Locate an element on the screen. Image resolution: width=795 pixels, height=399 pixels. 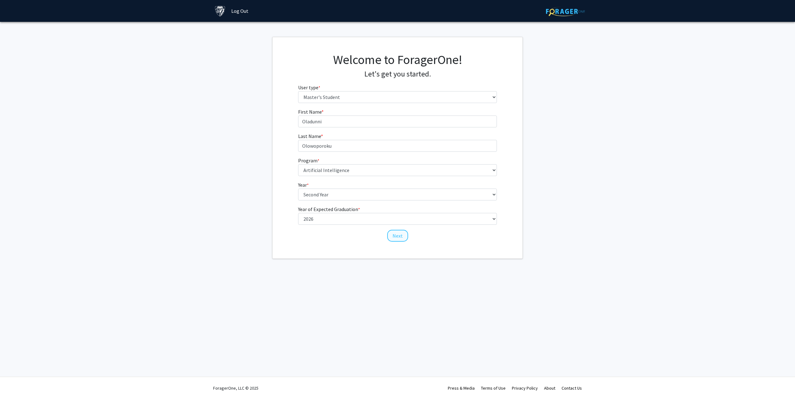
a: Privacy Policy is located at coordinates (525, 388).